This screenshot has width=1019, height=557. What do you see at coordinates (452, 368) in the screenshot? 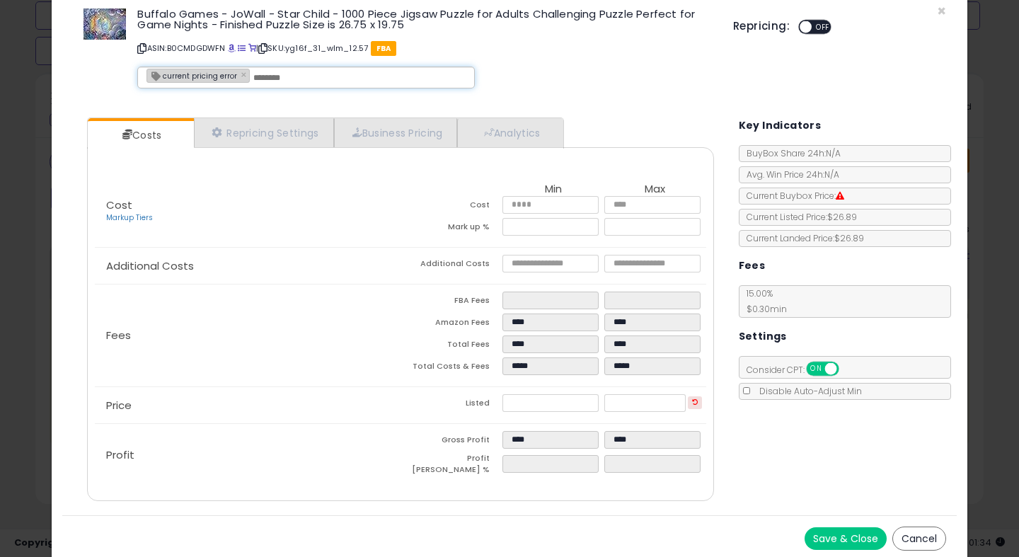
I see `td: Total Costs & Fees` at bounding box center [452, 368].